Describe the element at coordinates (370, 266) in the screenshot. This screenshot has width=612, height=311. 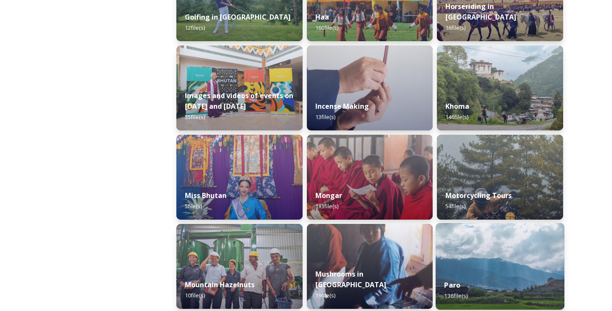
I see `img: _SCH7798.jpg` at that location.